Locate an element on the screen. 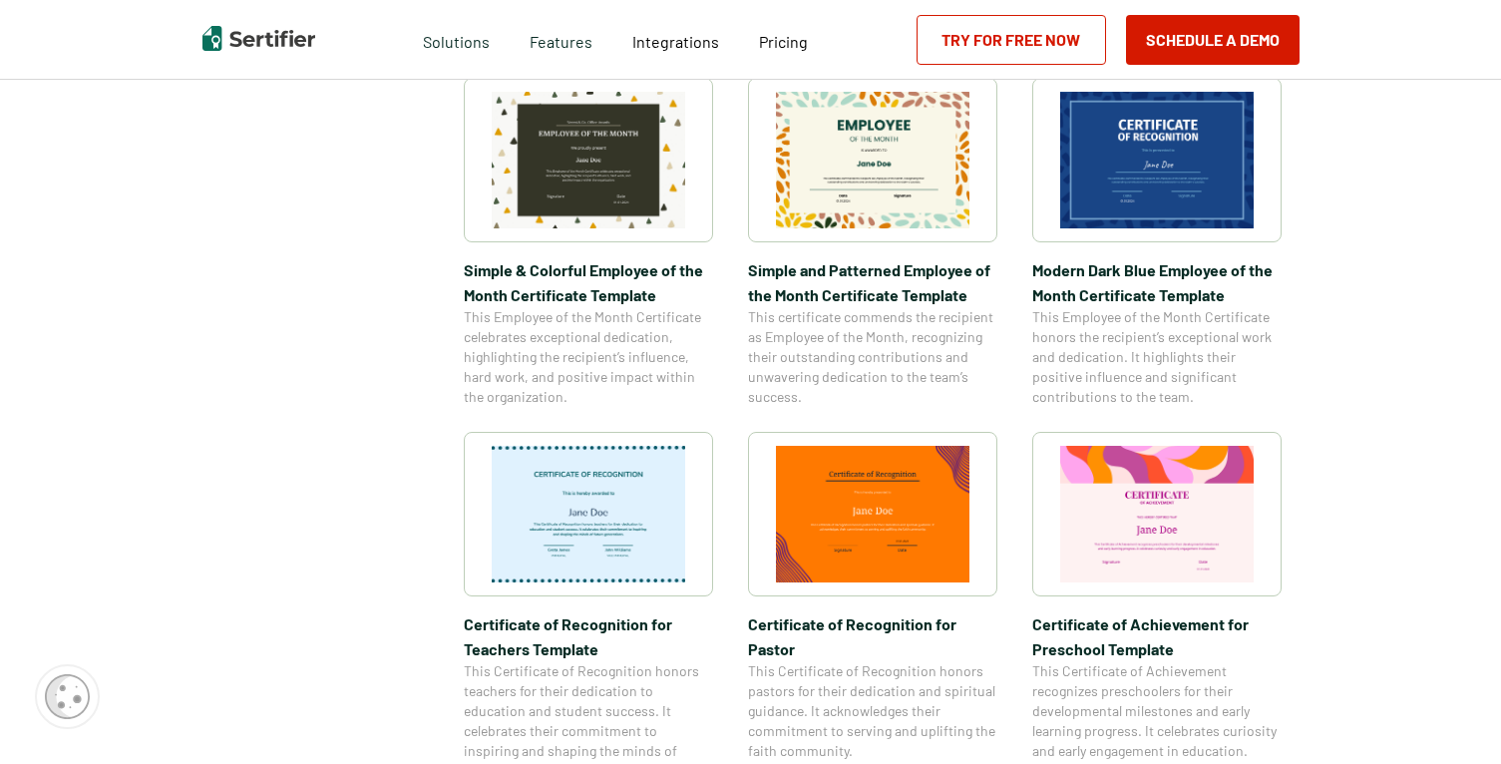  span: Solutions is located at coordinates (456, 39).